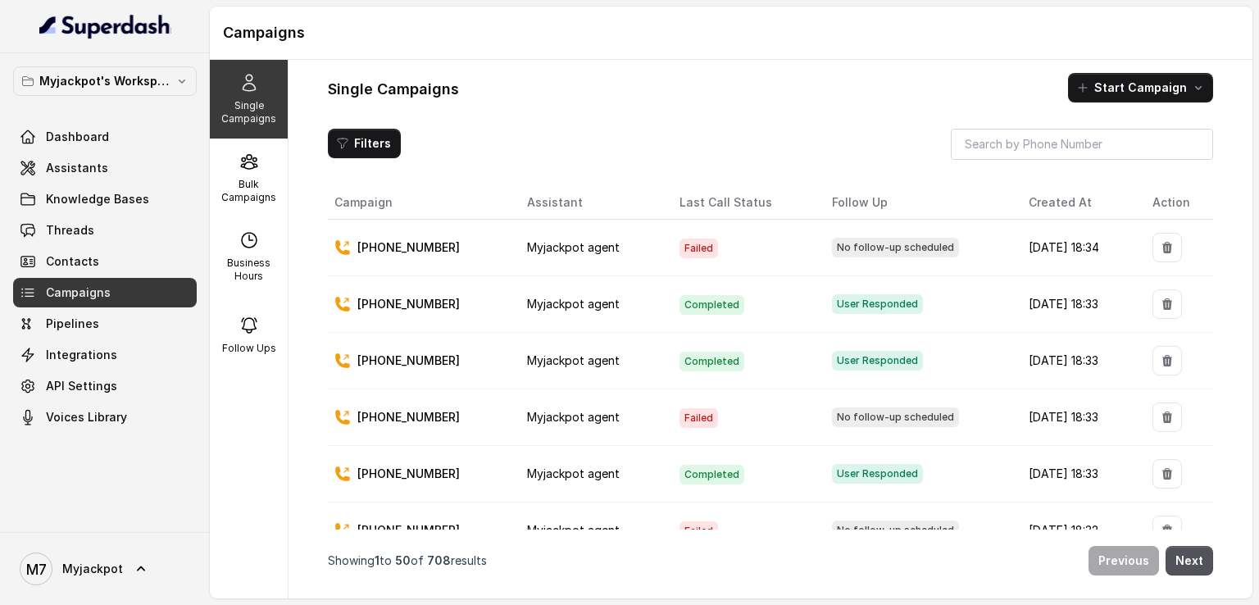  What do you see at coordinates (105, 230) in the screenshot?
I see `a: Threads` at bounding box center [105, 230].